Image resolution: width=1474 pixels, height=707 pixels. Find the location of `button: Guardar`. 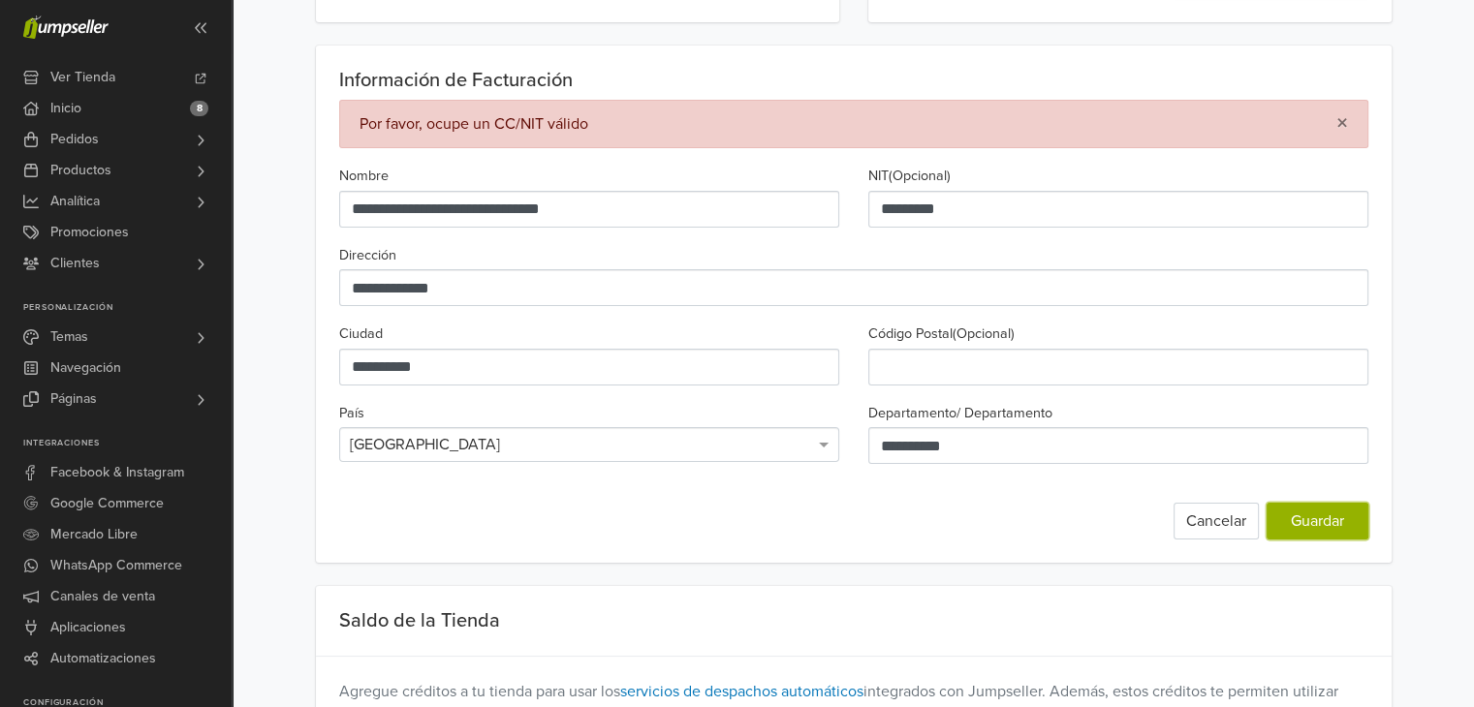

button: Guardar is located at coordinates (1317, 521).